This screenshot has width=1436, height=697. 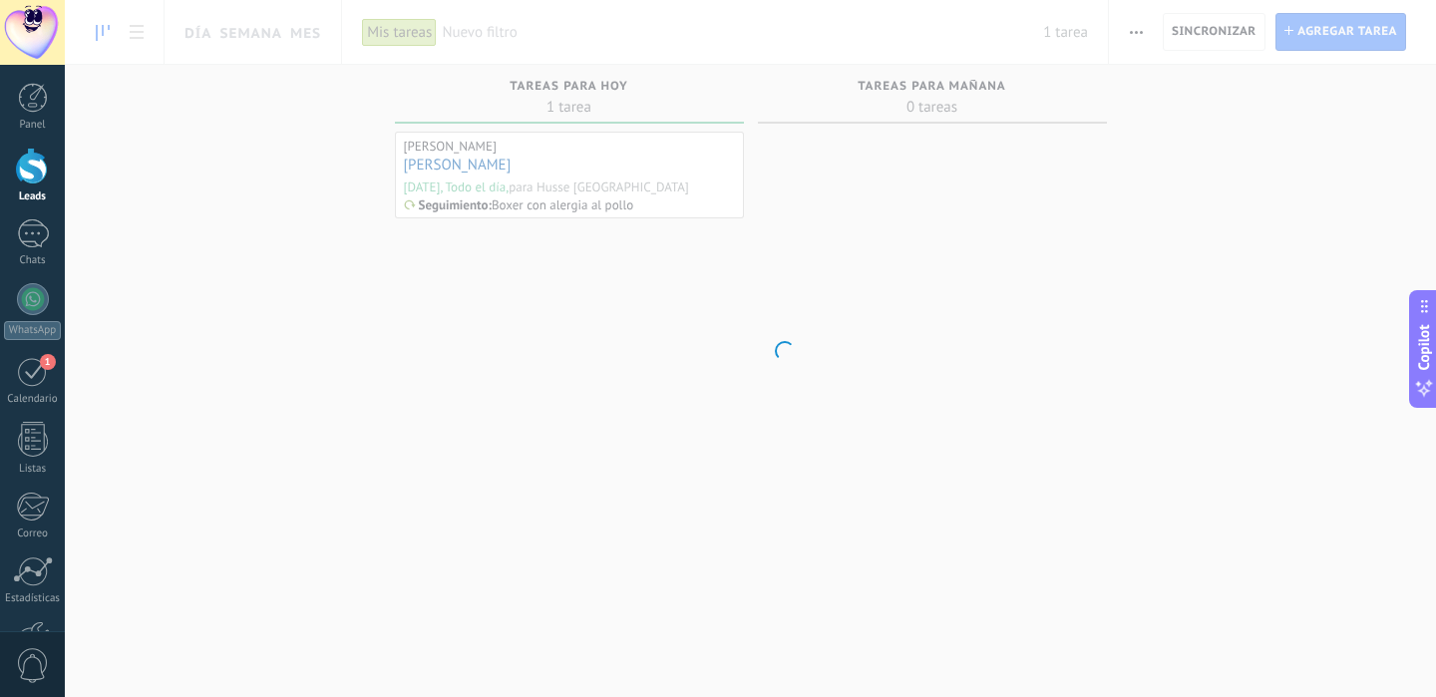 I want to click on div: WhatsApp, so click(x=32, y=330).